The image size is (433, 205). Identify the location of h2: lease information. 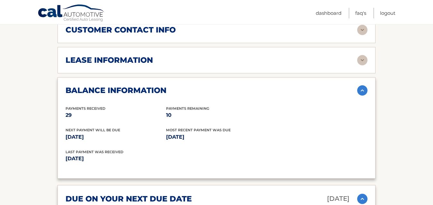
(109, 60).